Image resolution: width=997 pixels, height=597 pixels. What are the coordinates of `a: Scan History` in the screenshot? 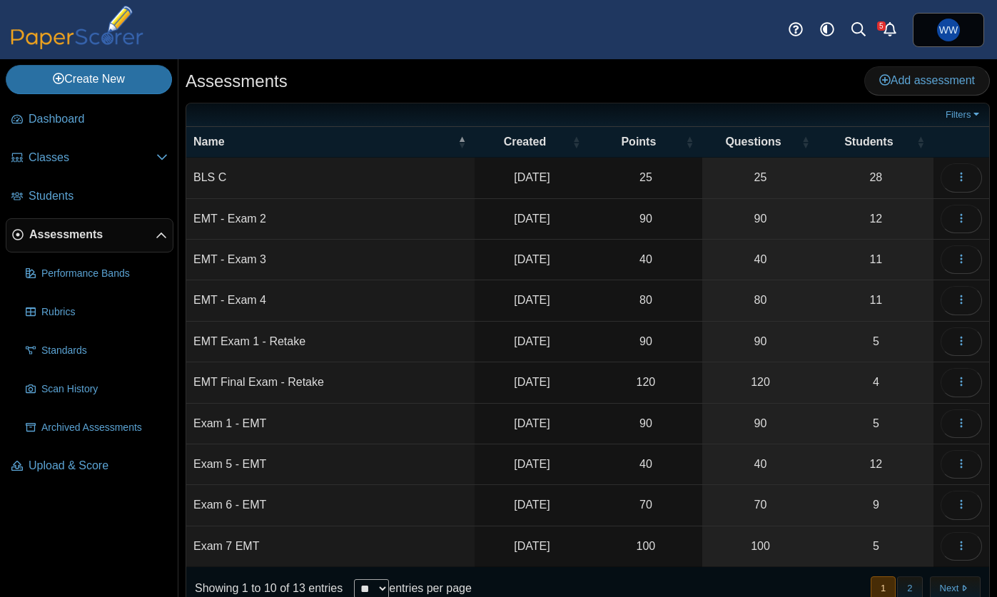 It's located at (96, 390).